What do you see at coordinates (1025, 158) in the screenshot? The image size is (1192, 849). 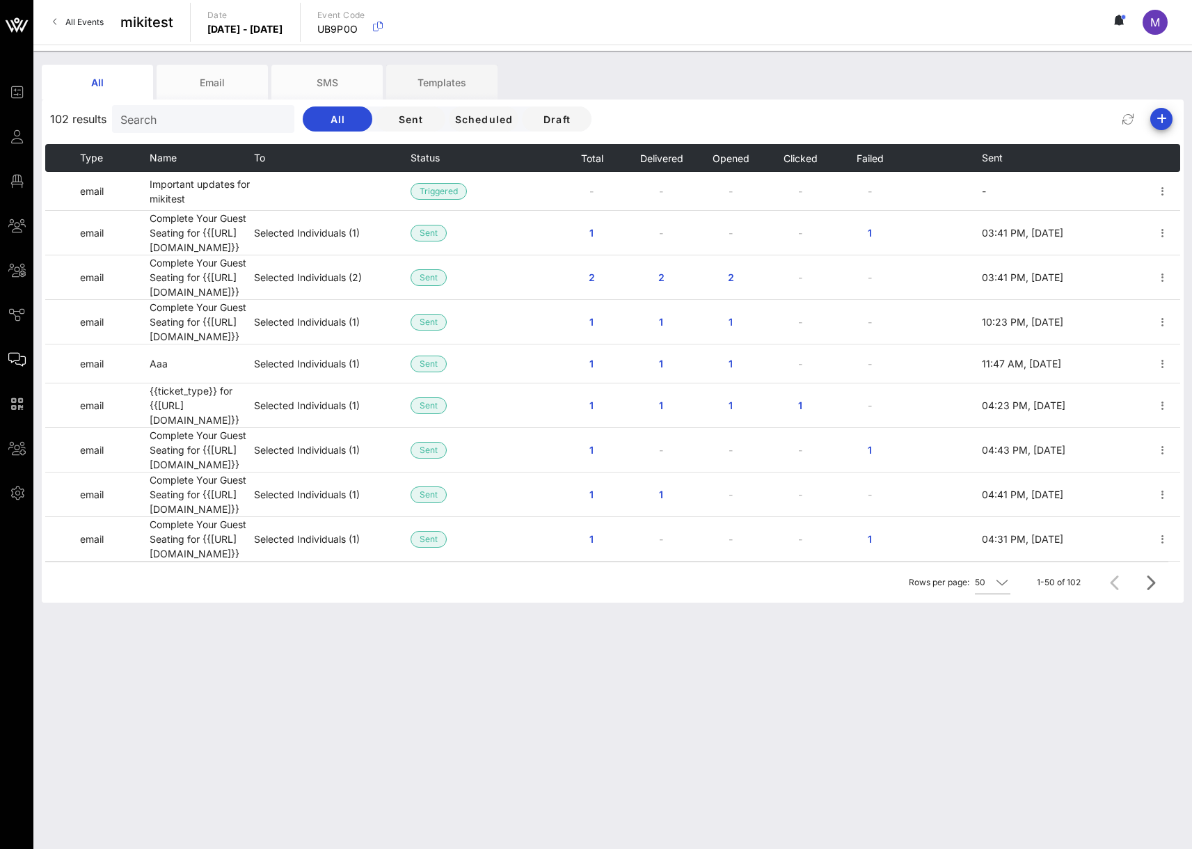 I see `th: Sent` at bounding box center [1025, 158].